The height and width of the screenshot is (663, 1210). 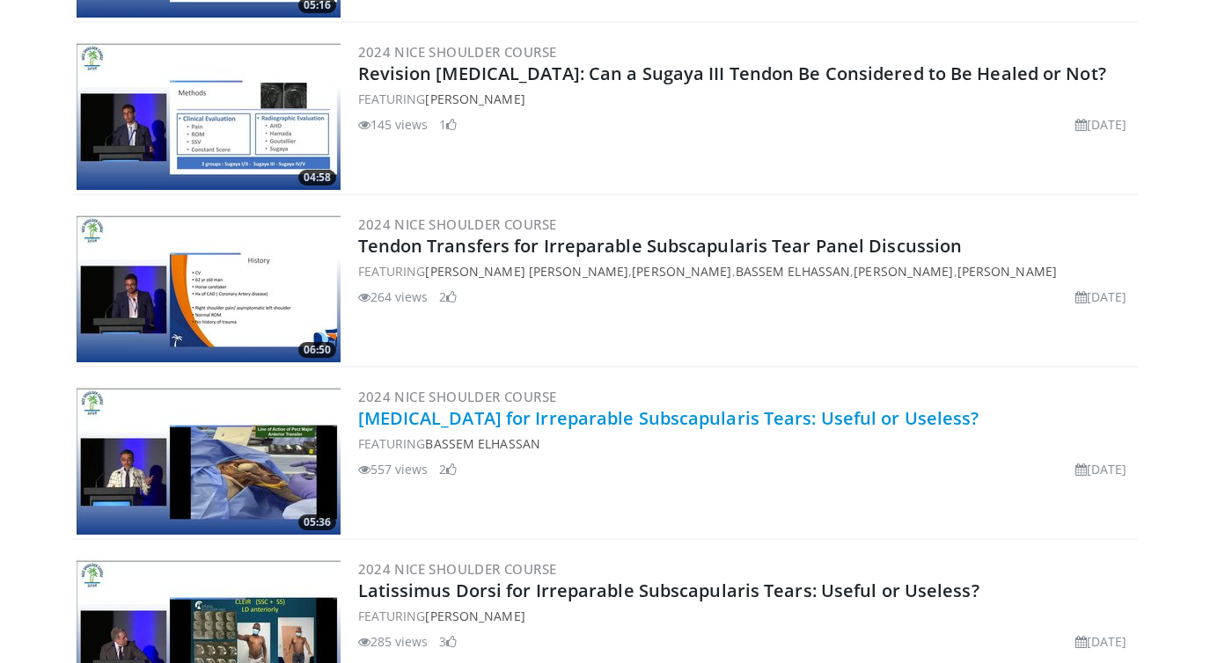 I want to click on a: Tendon Transfers for Irreparable Subscapularis Tear Panel Discussion, so click(x=660, y=245).